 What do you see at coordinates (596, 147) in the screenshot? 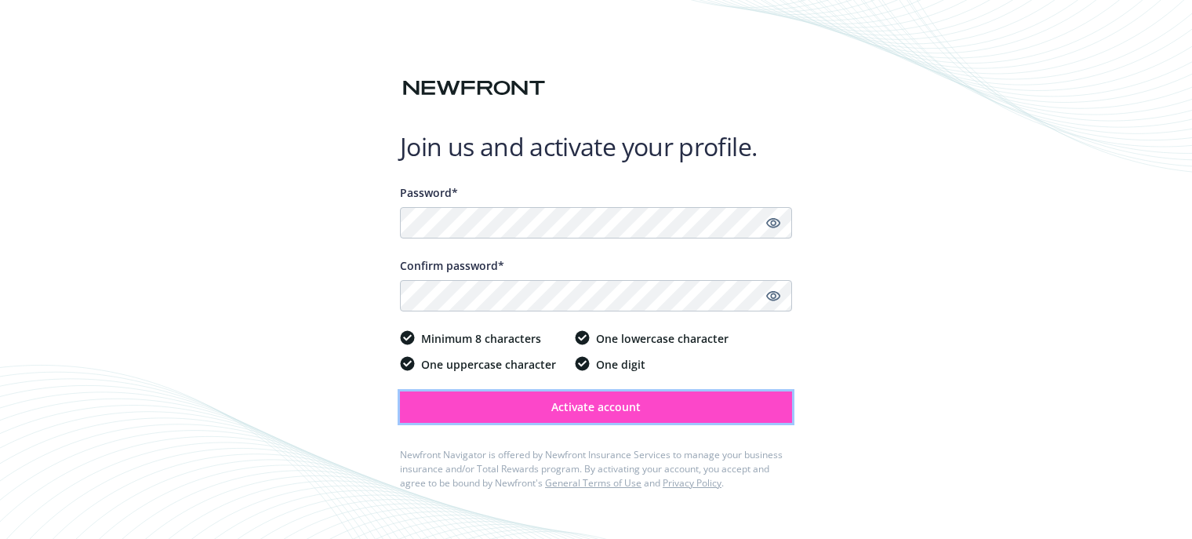
I see `h1: Join us and activate your profile.` at bounding box center [596, 147].